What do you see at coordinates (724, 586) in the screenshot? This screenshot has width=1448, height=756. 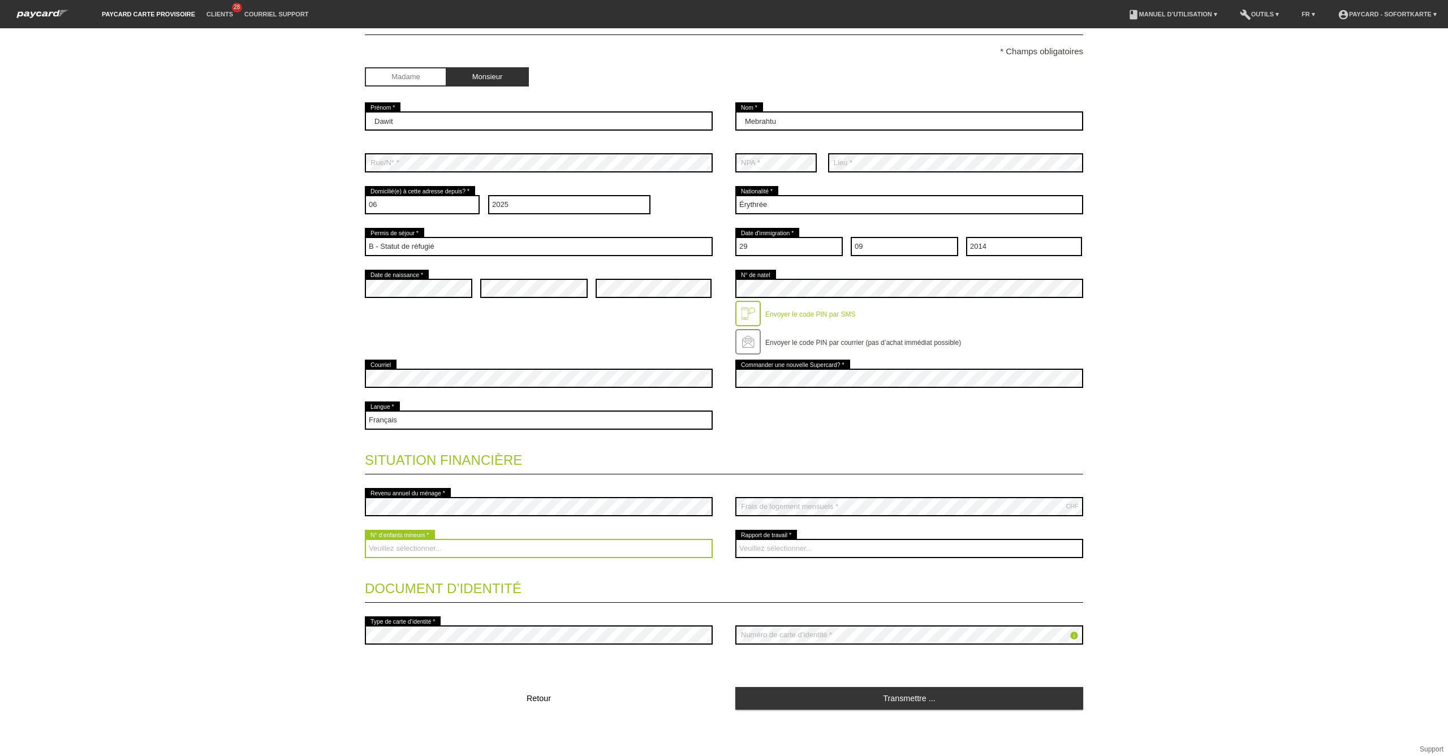 I see `legend: Document d’identité` at bounding box center [724, 586].